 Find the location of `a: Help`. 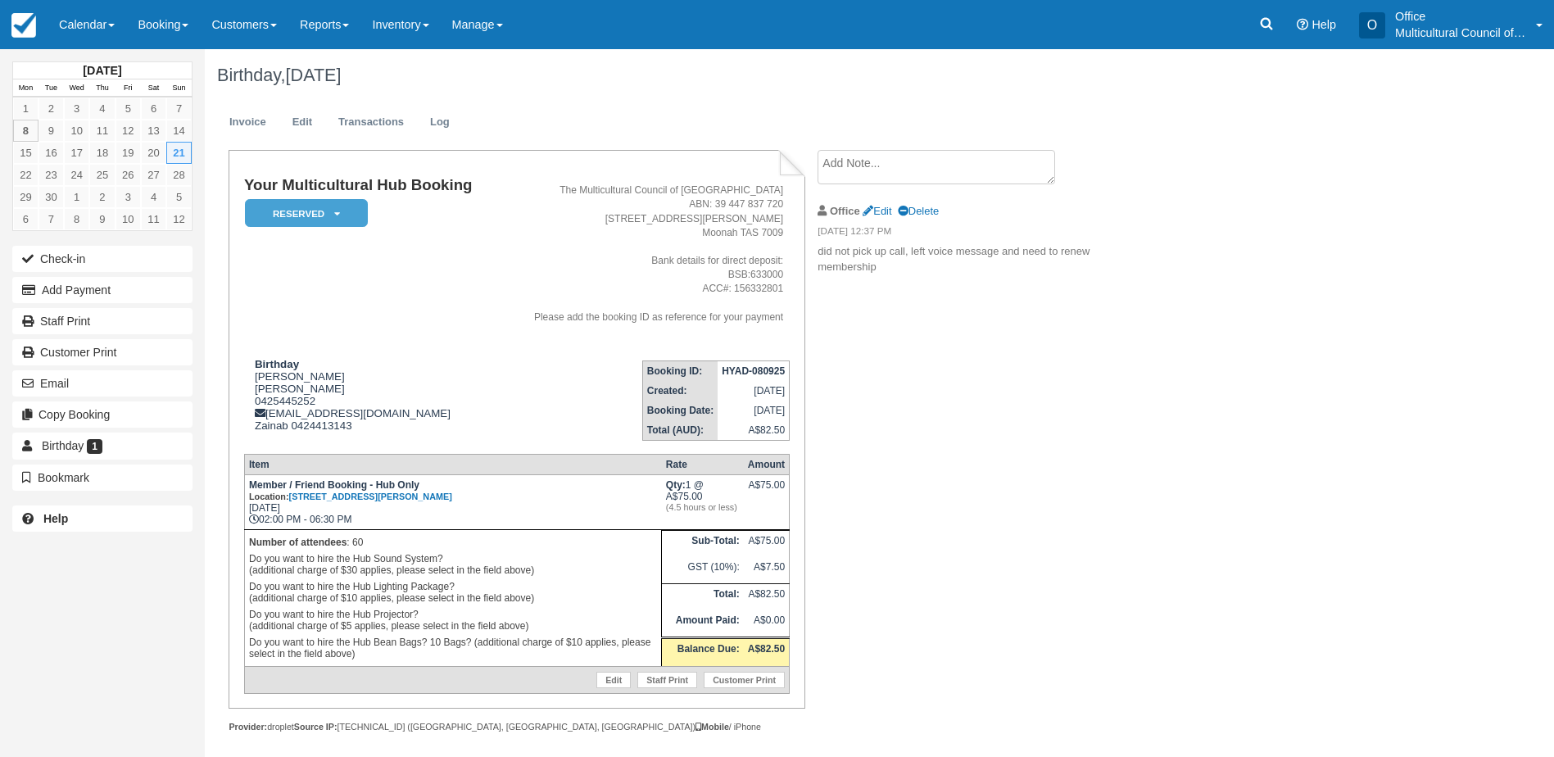

a: Help is located at coordinates (102, 519).